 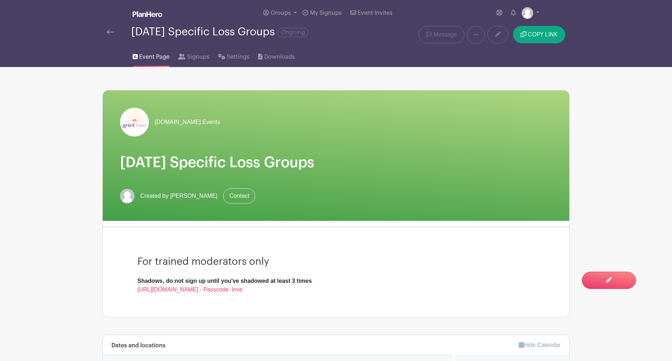 What do you see at coordinates (134, 122) in the screenshot?
I see `img: grief-logo-planhero.png` at bounding box center [134, 122].